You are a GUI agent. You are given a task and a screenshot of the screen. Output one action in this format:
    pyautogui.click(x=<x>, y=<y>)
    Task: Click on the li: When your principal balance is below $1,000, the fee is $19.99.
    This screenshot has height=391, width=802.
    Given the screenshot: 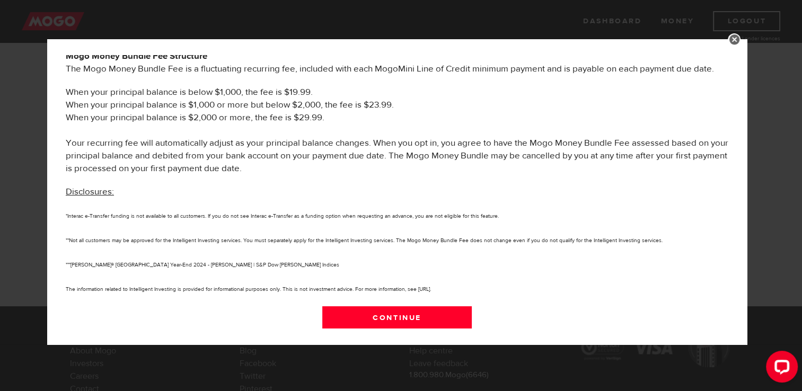 What is the action you would take?
    pyautogui.click(x=397, y=92)
    